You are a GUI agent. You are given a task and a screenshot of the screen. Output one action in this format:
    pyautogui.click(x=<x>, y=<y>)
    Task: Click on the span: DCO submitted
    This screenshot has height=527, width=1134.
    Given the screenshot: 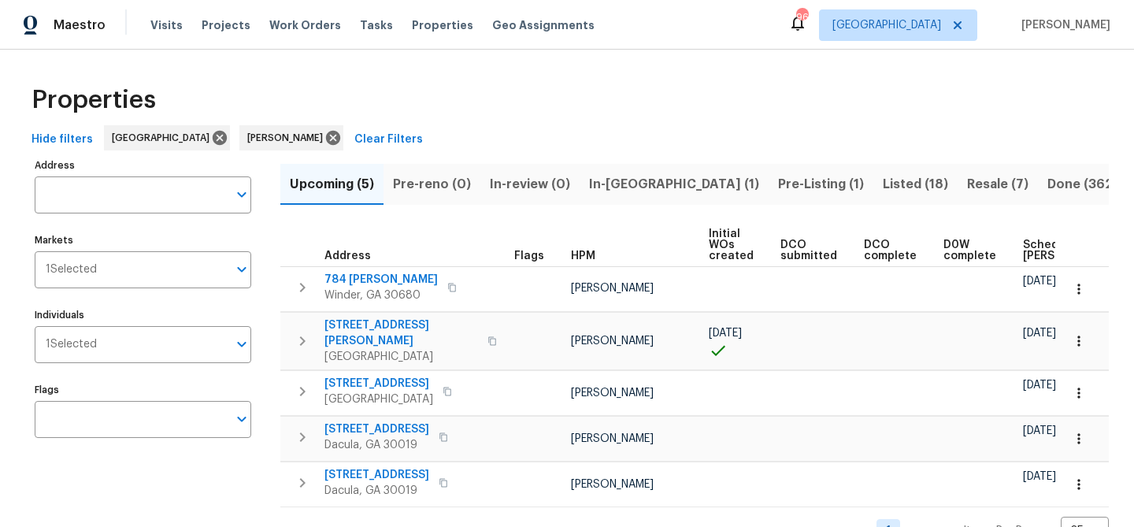 What is the action you would take?
    pyautogui.click(x=808, y=250)
    